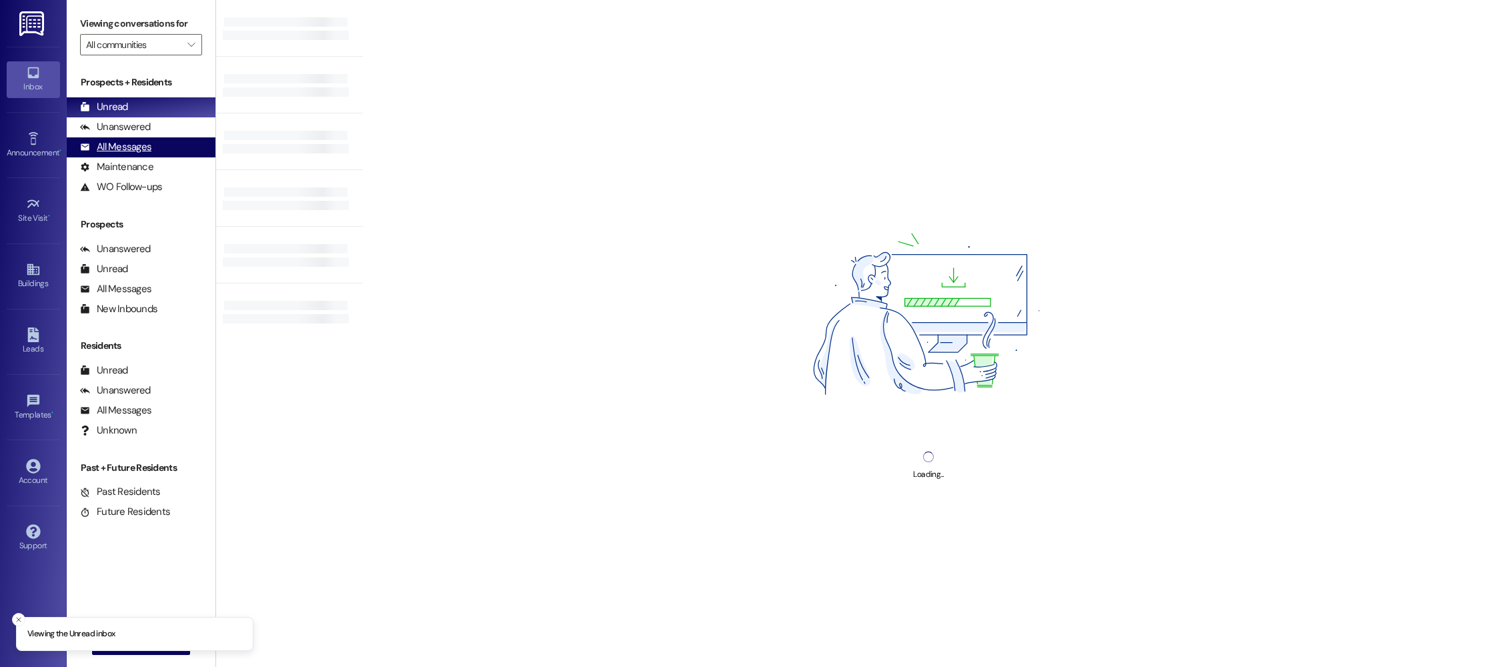 The width and height of the screenshot is (1494, 667). Describe the element at coordinates (141, 467) in the screenshot. I see `div: Past + Future Residents` at that location.